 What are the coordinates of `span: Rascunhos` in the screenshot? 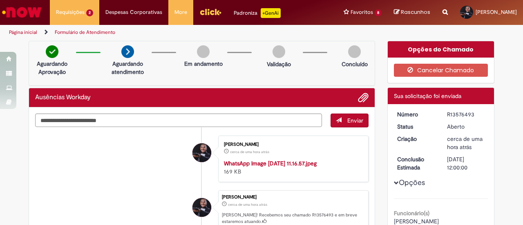 It's located at (415, 12).